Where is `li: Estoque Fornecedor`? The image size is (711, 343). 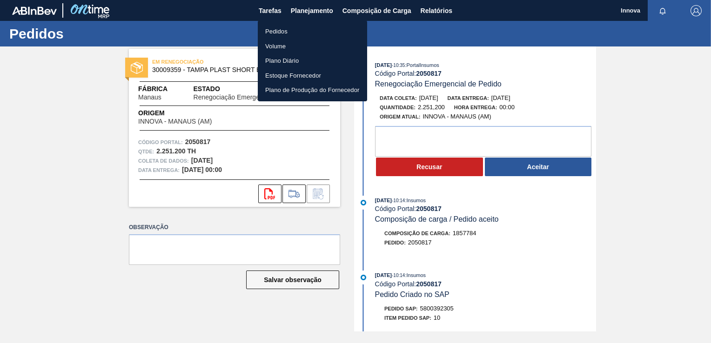 li: Estoque Fornecedor is located at coordinates (312, 76).